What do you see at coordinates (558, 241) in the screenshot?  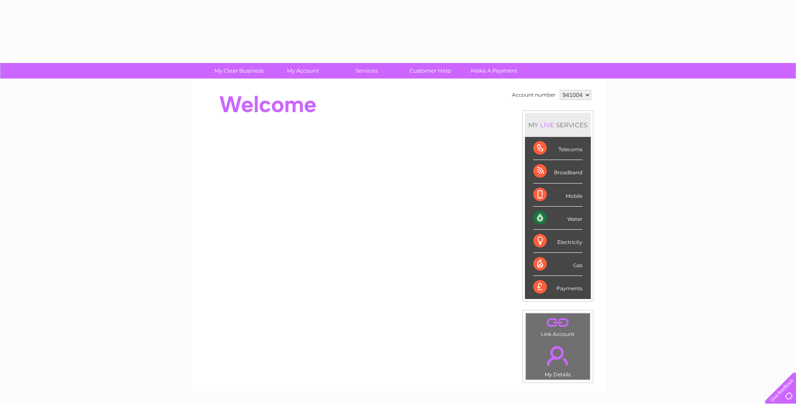 I see `div: Electricity` at bounding box center [558, 241].